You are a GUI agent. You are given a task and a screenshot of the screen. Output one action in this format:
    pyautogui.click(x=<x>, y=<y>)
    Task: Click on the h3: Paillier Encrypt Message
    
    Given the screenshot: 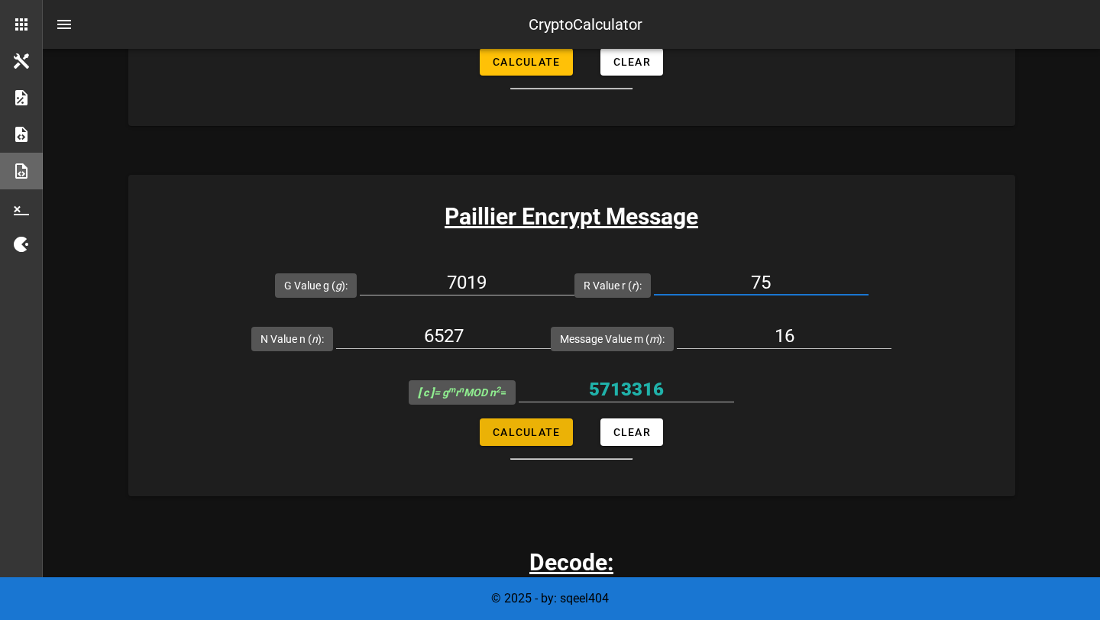 What is the action you would take?
    pyautogui.click(x=571, y=216)
    